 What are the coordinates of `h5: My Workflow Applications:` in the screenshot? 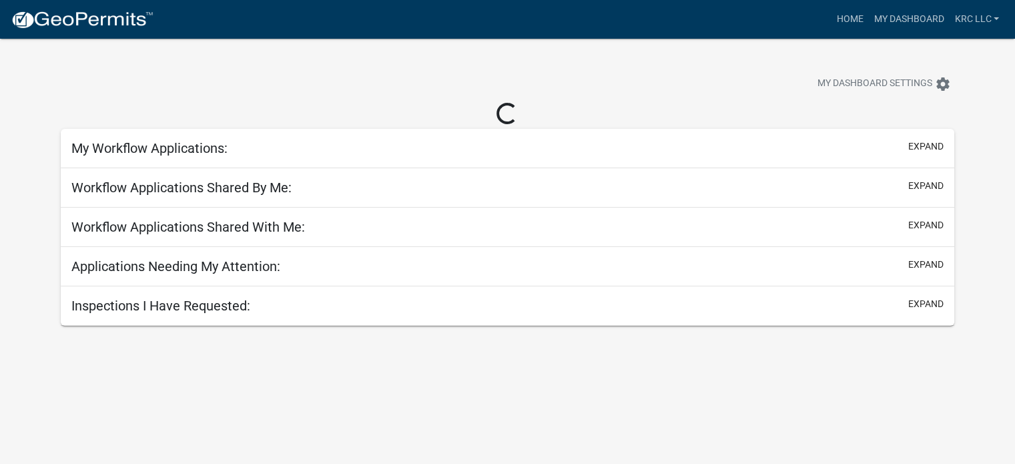 It's located at (150, 148).